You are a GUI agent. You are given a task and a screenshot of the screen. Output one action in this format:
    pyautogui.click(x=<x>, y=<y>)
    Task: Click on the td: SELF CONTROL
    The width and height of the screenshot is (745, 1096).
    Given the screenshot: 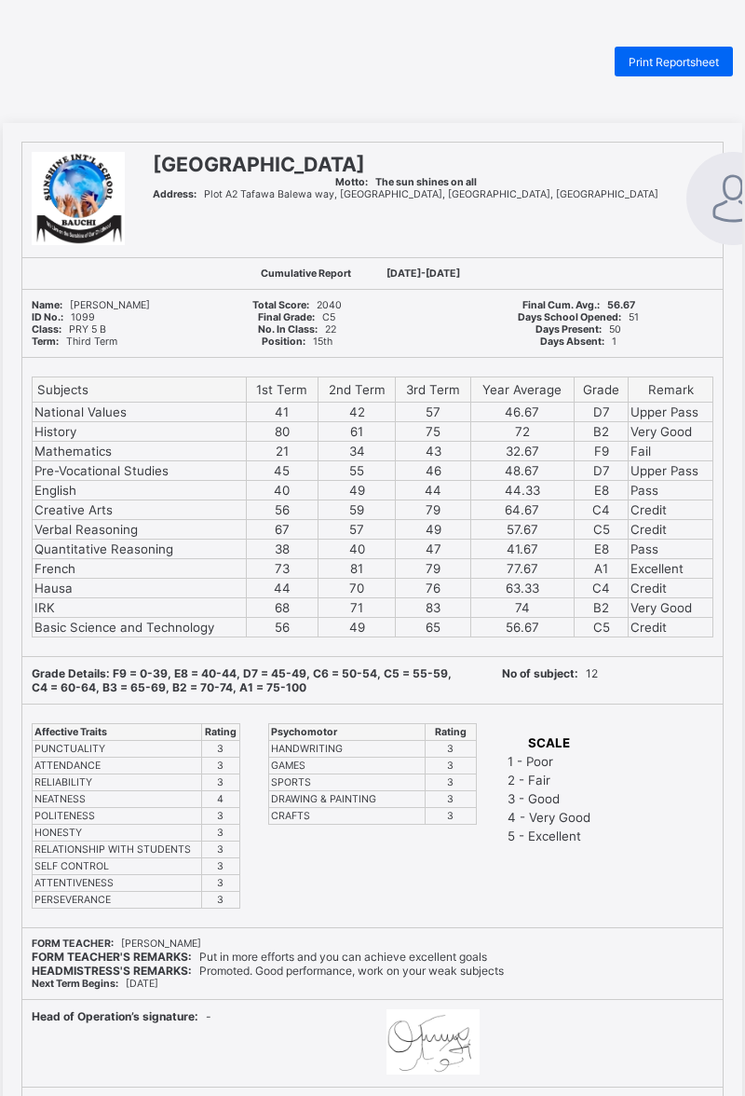 What is the action you would take?
    pyautogui.click(x=117, y=866)
    